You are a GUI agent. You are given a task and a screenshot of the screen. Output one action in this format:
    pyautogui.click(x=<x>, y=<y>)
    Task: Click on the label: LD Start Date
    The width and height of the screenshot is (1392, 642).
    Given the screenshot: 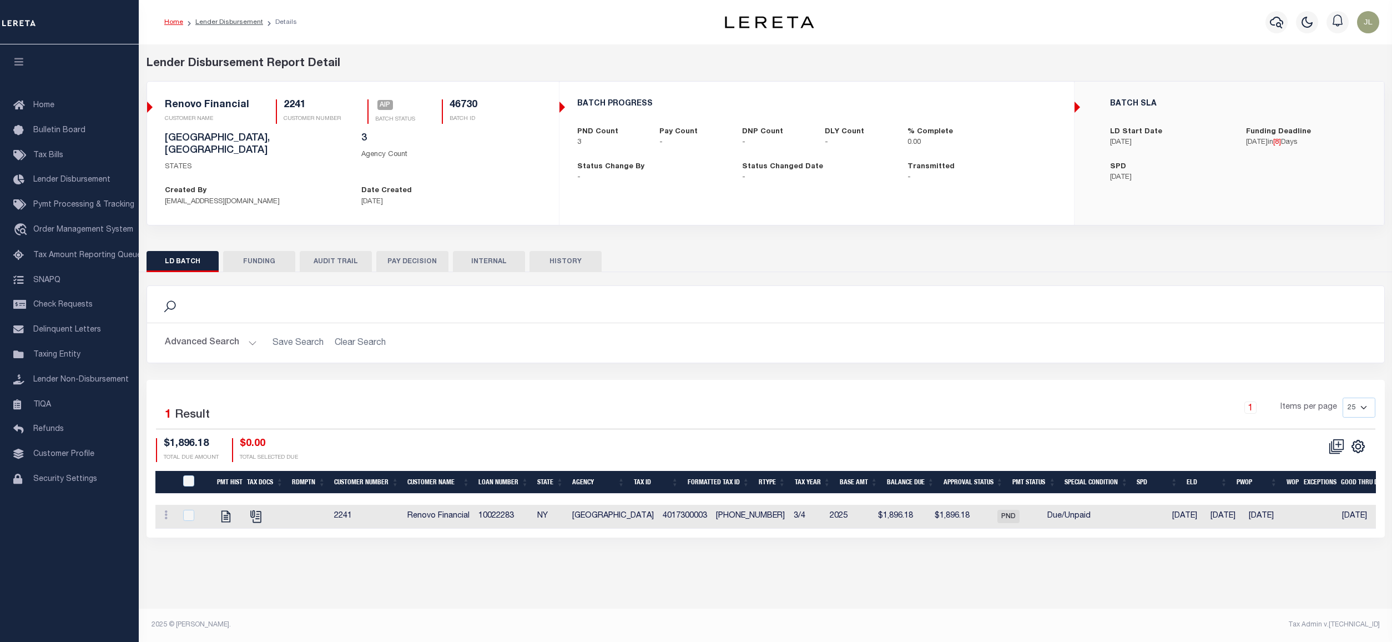 What is the action you would take?
    pyautogui.click(x=1136, y=132)
    